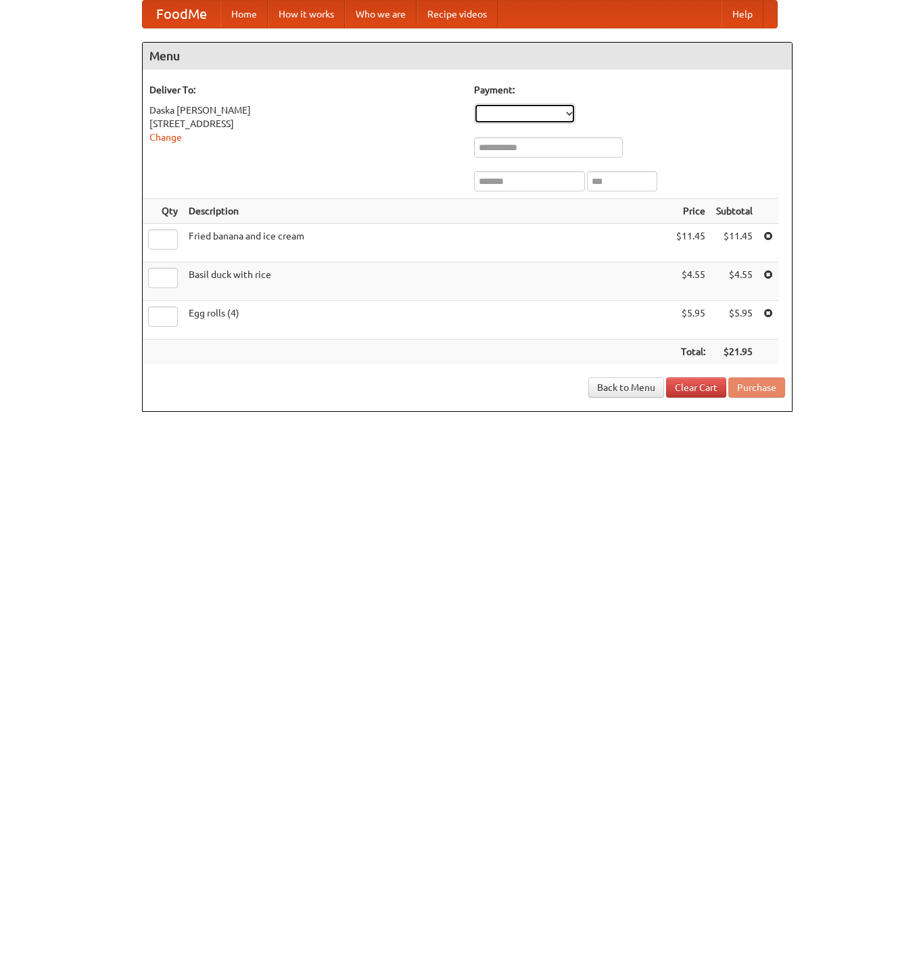  What do you see at coordinates (690, 352) in the screenshot?
I see `th: Total:` at bounding box center [690, 352].